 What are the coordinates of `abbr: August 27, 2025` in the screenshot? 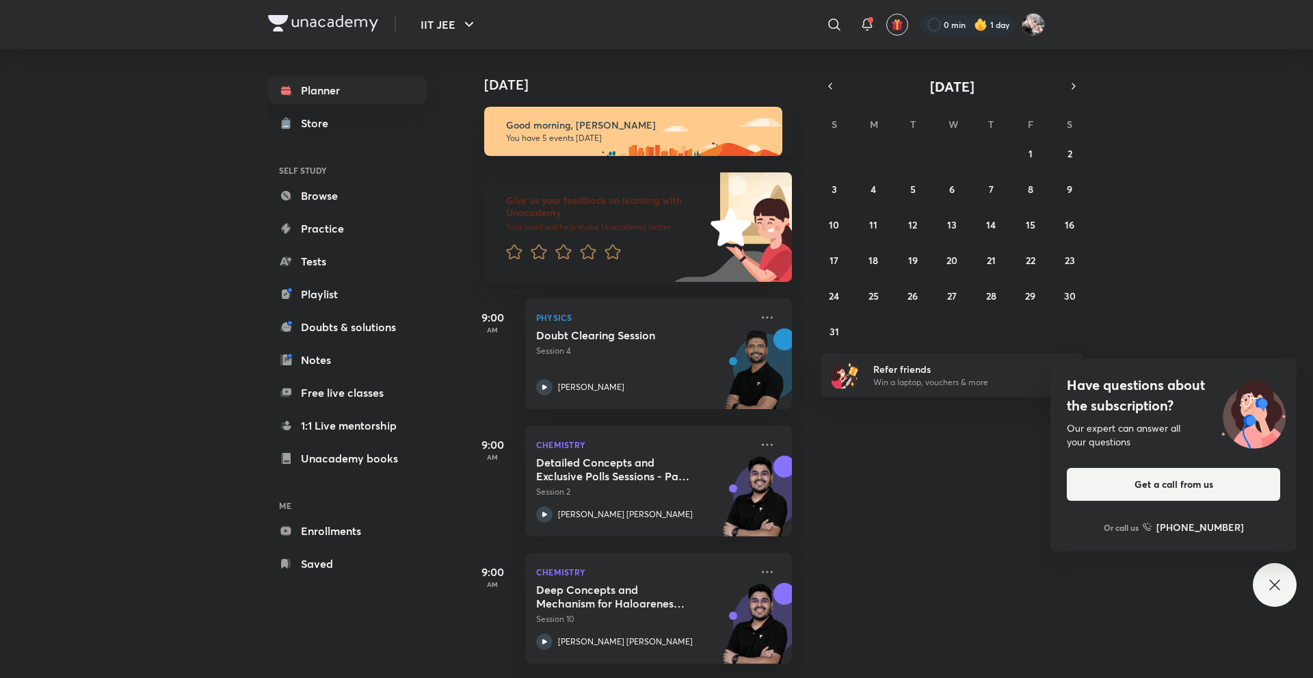 It's located at (952, 295).